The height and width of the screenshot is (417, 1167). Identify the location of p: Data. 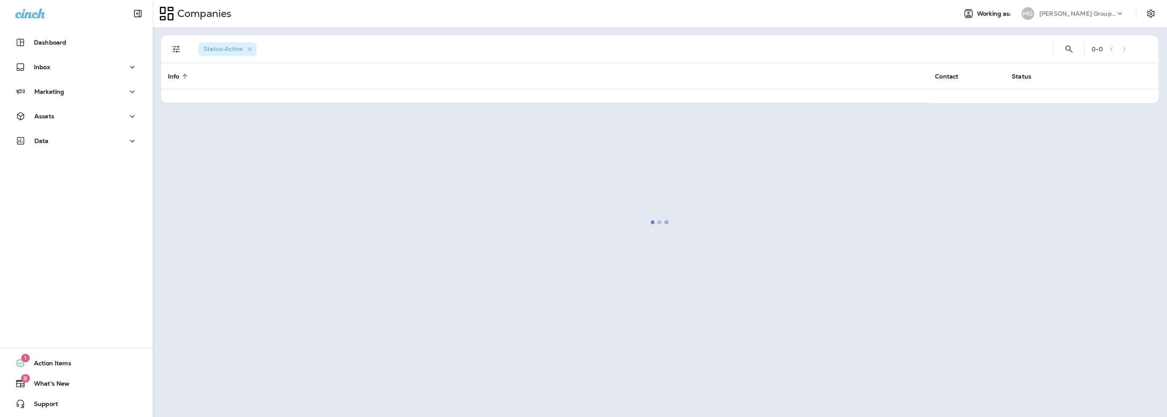
(42, 141).